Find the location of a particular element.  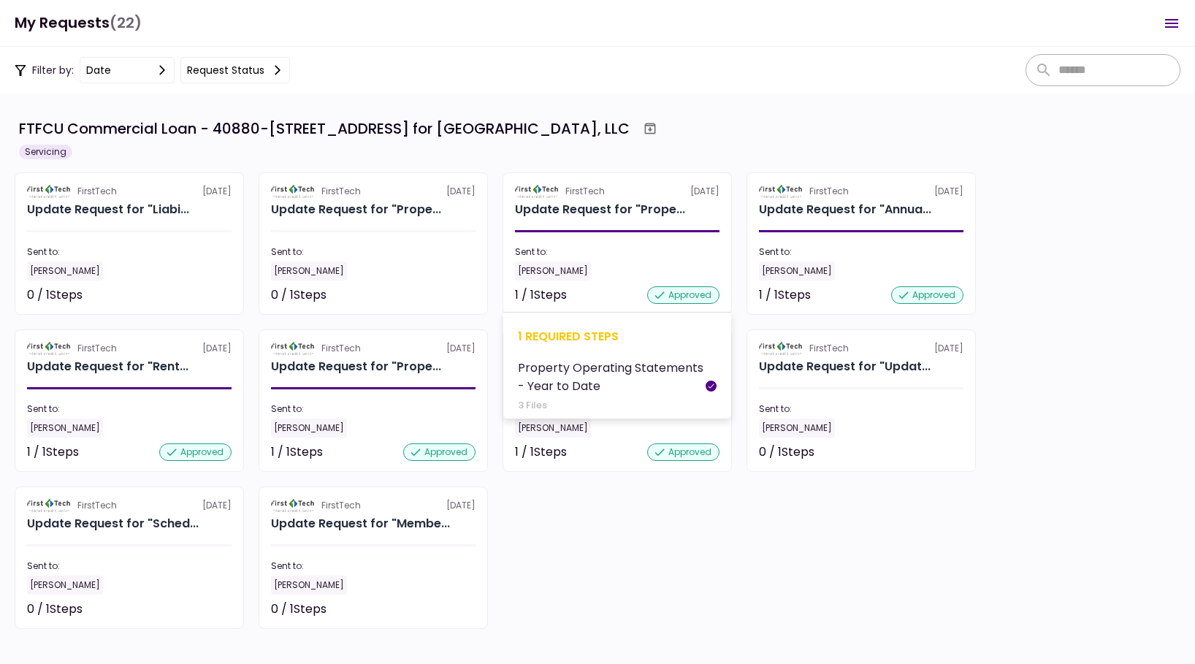

div: Update Request for "Annual ERQ Upload" Correspondent Reporting Requirements - Borrower South La B... is located at coordinates (845, 210).